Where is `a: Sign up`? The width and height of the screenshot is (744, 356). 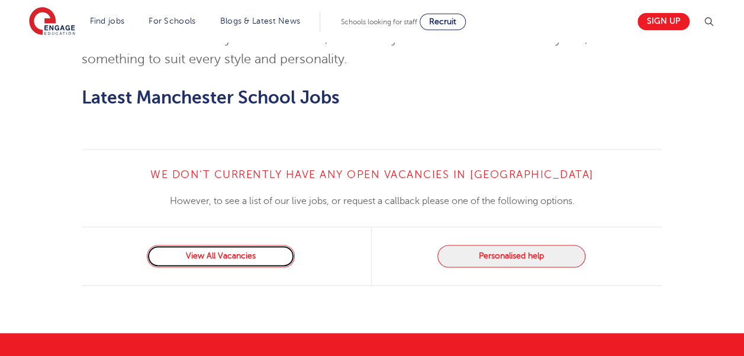
a: Sign up is located at coordinates (663, 21).